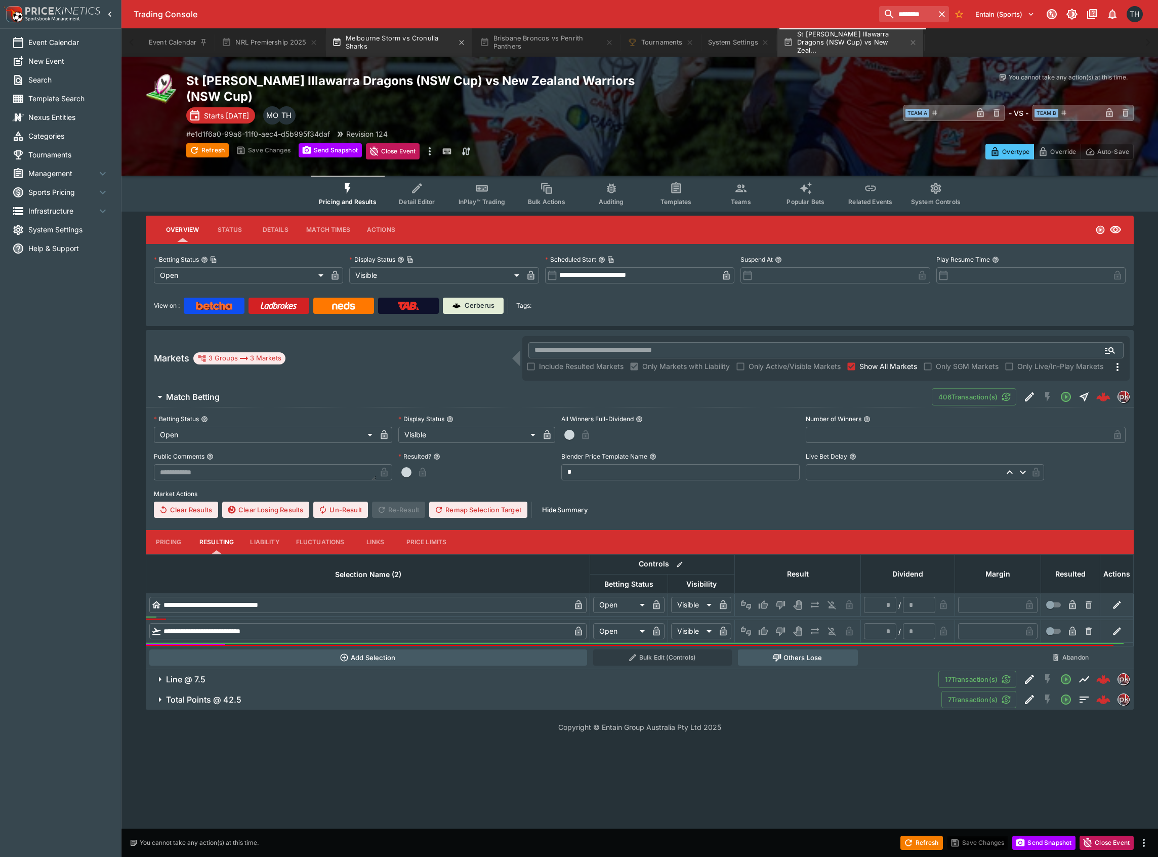  What do you see at coordinates (368, 658) in the screenshot?
I see `button: Add Selection` at bounding box center [368, 658].